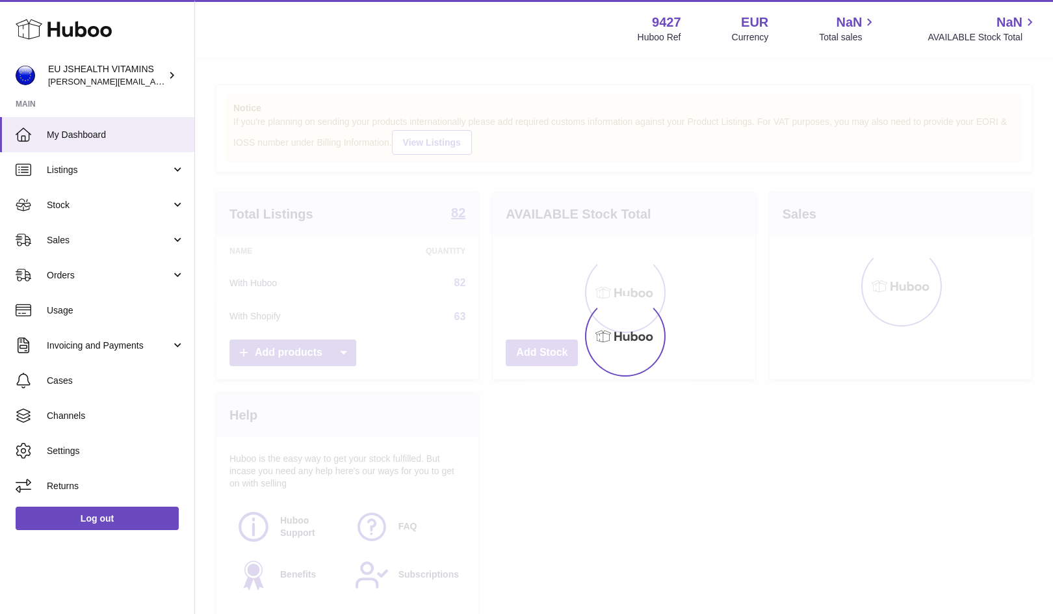 Image resolution: width=1053 pixels, height=614 pixels. What do you see at coordinates (848, 29) in the screenshot?
I see `a: NaN Total sales` at bounding box center [848, 29].